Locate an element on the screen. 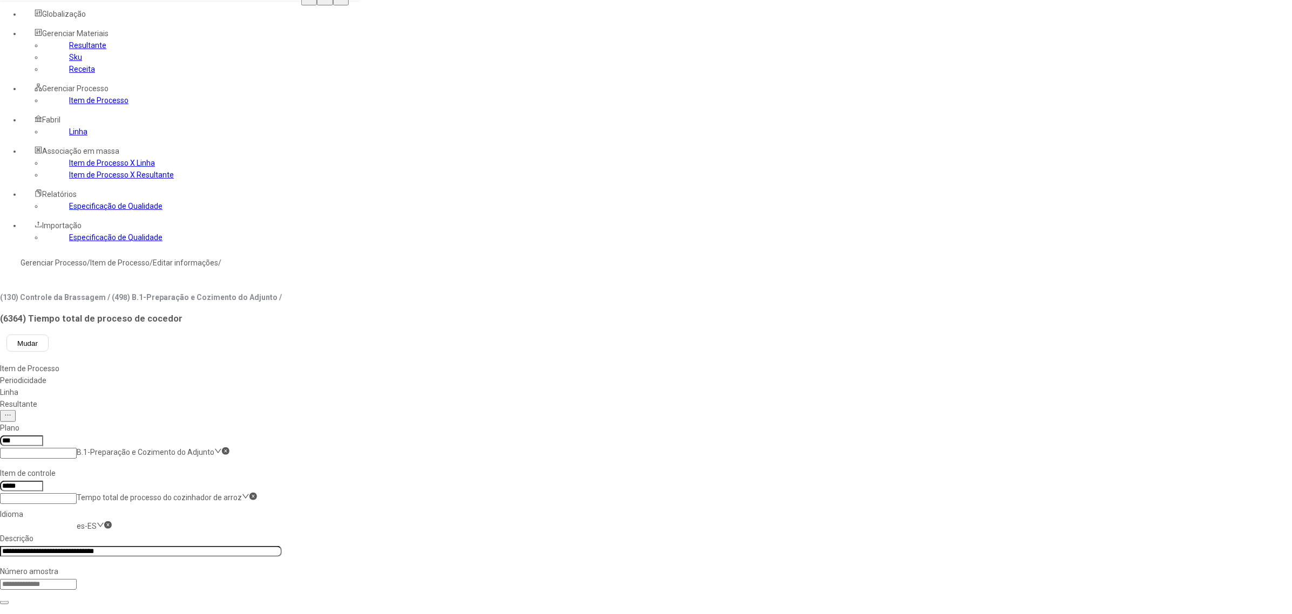 Image resolution: width=1292 pixels, height=614 pixels. a: Sku is located at coordinates (76, 57).